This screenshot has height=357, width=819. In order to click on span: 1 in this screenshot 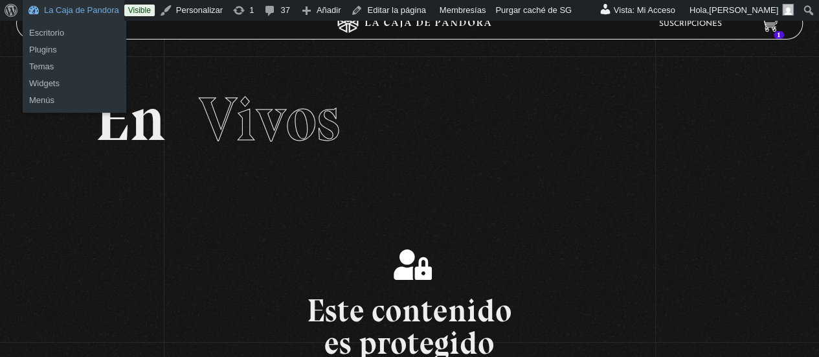, I will do `click(778, 35)`.